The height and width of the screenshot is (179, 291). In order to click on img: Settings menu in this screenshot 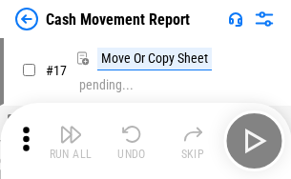, I will do `click(264, 19)`.